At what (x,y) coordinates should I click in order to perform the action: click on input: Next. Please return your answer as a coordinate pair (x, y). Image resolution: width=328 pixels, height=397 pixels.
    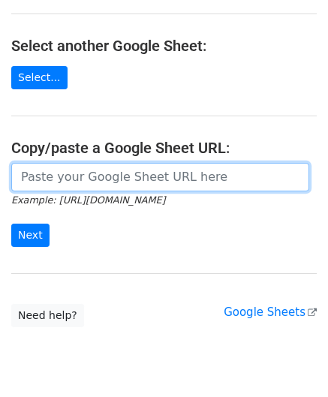
    Looking at the image, I should click on (30, 235).